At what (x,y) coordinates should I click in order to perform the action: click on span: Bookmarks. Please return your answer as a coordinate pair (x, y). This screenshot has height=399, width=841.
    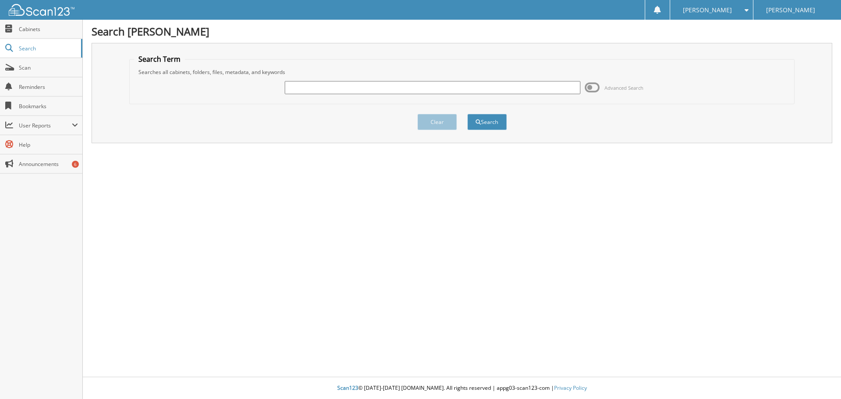
    Looking at the image, I should click on (48, 106).